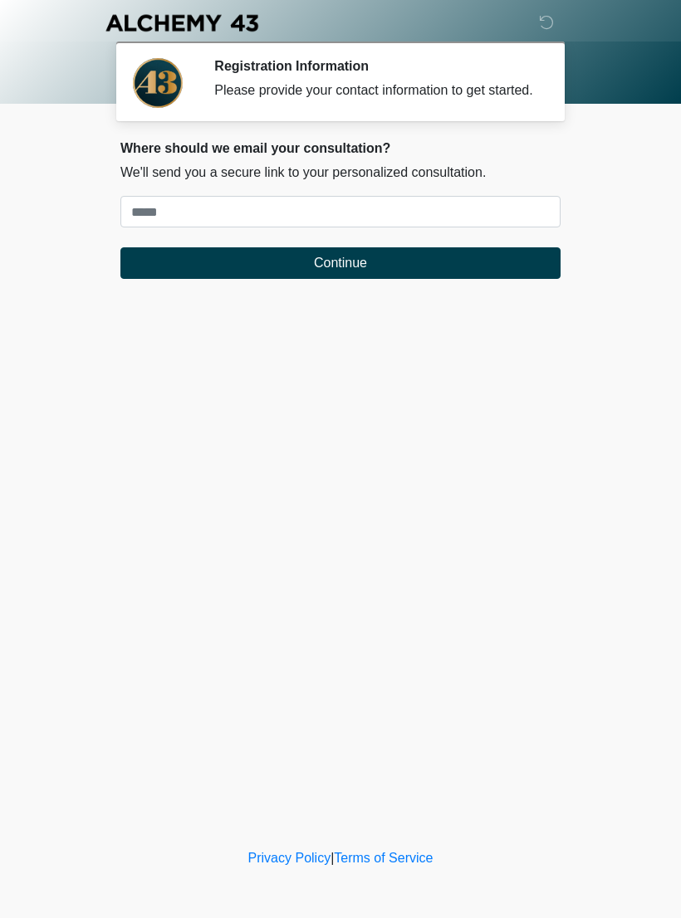  I want to click on a: Terms of Service, so click(383, 857).